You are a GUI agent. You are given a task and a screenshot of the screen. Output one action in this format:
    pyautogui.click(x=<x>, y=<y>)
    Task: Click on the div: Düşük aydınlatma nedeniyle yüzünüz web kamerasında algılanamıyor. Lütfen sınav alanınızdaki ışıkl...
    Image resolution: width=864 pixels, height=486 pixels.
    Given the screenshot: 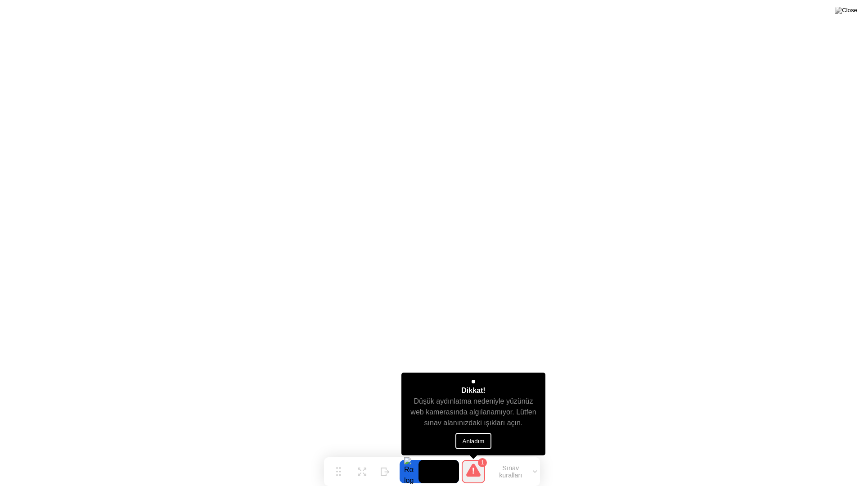 What is the action you would take?
    pyautogui.click(x=473, y=412)
    